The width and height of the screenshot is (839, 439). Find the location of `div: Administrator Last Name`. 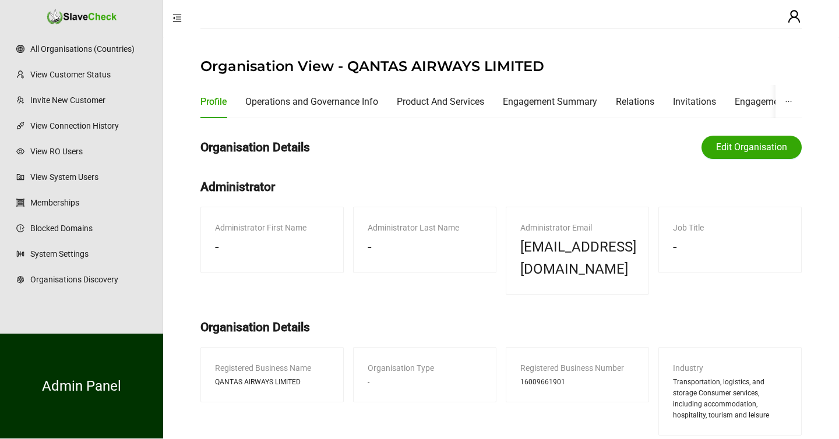

div: Administrator Last Name is located at coordinates (425, 228).